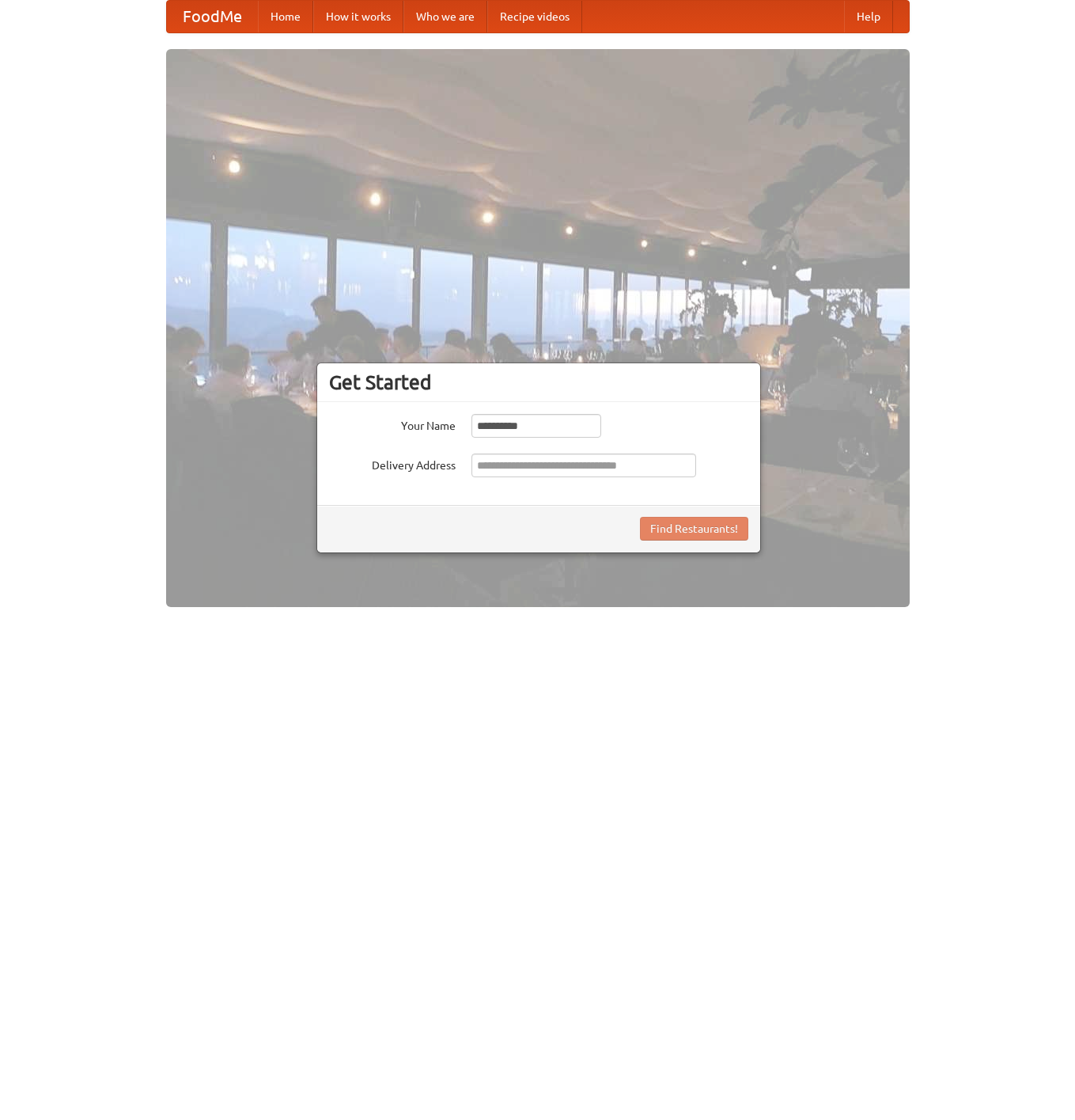  I want to click on a: Help, so click(868, 17).